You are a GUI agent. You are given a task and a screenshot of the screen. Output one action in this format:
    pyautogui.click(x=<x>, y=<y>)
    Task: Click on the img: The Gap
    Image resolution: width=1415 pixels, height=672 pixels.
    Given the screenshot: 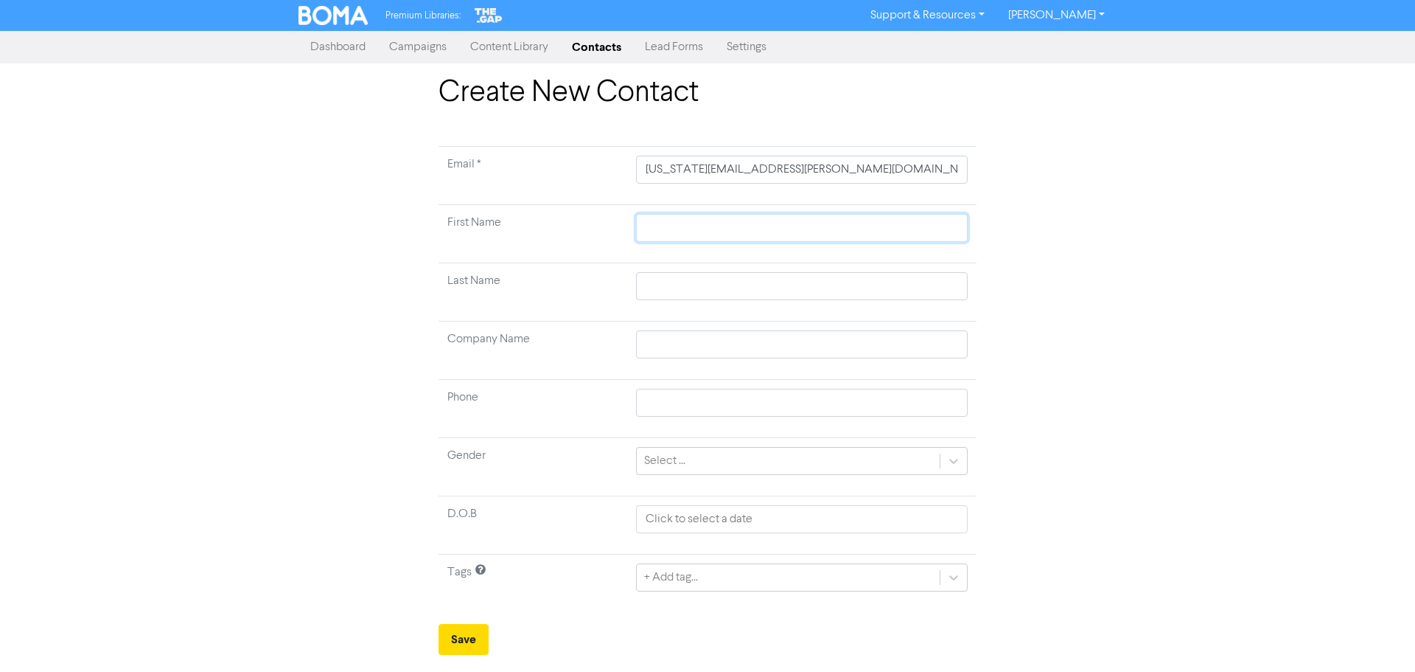 What is the action you would take?
    pyautogui.click(x=489, y=15)
    